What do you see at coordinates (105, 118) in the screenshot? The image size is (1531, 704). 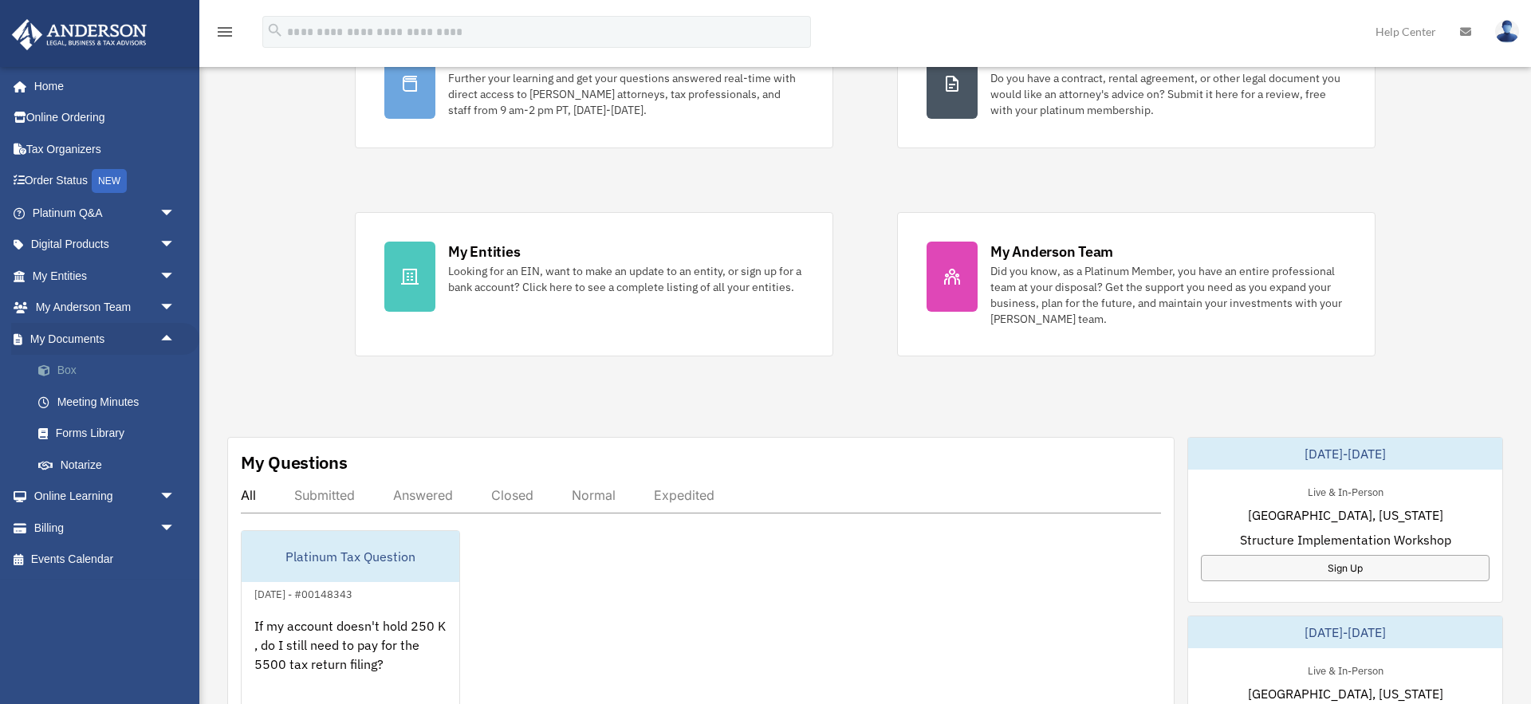 I see `a: Online Ordering` at bounding box center [105, 118].